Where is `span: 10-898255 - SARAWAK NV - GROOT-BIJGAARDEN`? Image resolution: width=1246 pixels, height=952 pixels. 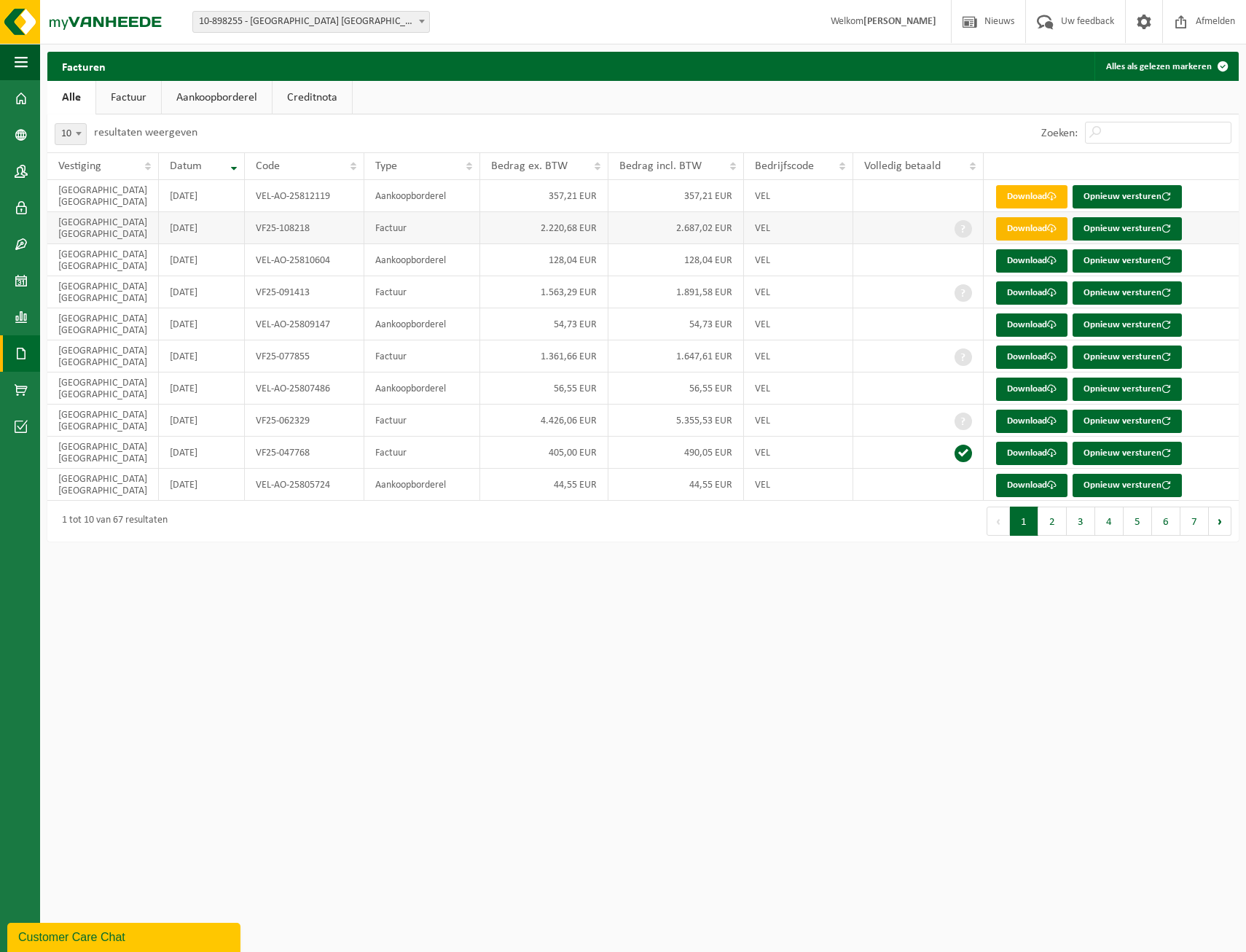 span: 10-898255 - SARAWAK NV - GROOT-BIJGAARDEN is located at coordinates (311, 22).